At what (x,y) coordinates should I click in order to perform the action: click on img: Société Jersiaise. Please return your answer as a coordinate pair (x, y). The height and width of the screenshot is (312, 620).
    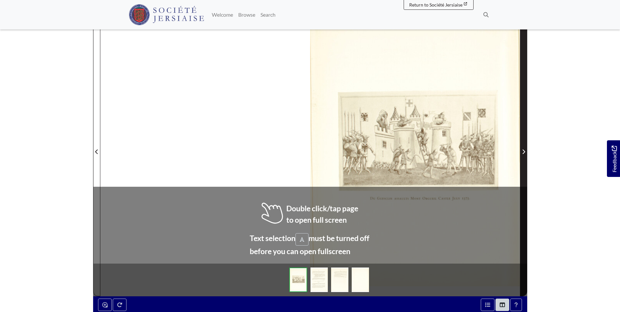
    Looking at the image, I should click on (166, 15).